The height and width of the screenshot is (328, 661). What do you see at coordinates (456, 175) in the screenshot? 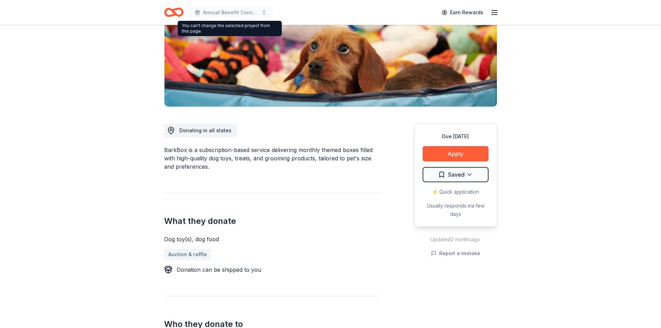
I see `span: Saved` at bounding box center [456, 175].